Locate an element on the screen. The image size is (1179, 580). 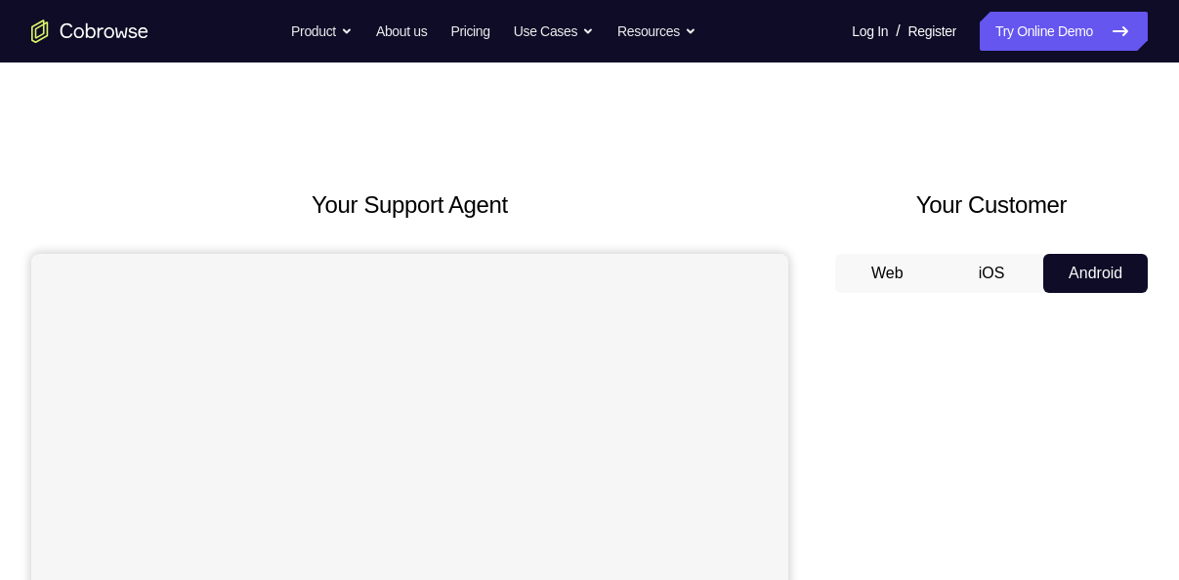
a: Go to the home page is located at coordinates (90, 31).